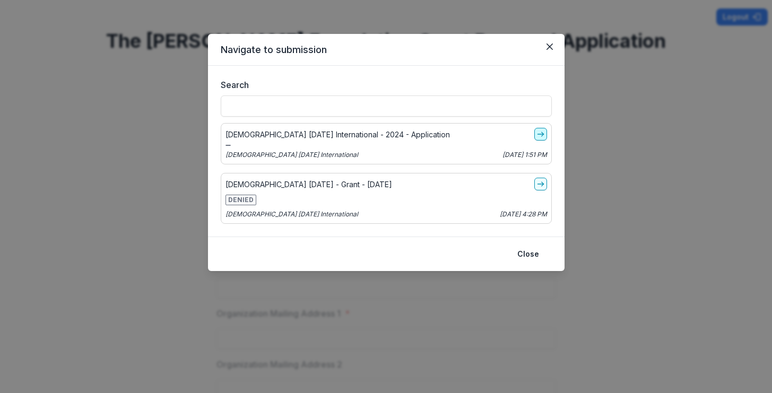  Describe the element at coordinates (386, 50) in the screenshot. I see `header: Navigate to submission` at that location.